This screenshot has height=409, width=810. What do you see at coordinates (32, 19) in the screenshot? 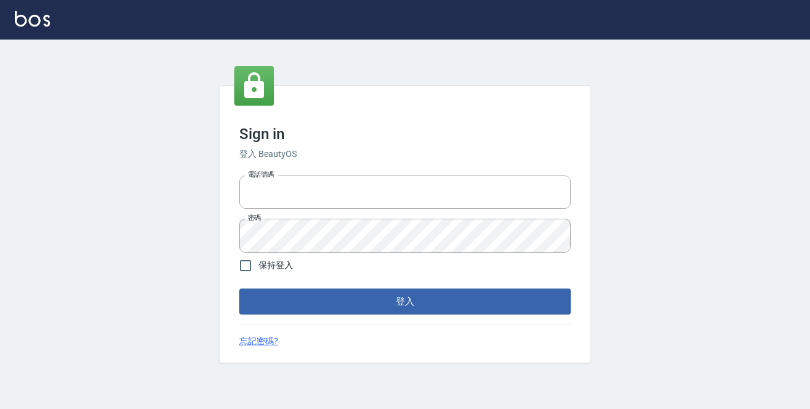
I see `img: Logo` at bounding box center [32, 19].